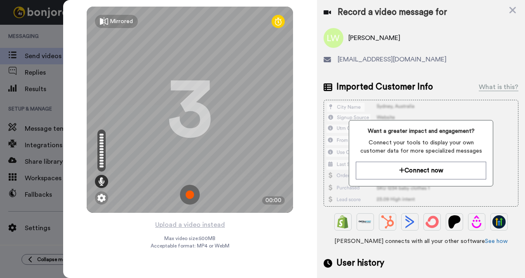 This screenshot has height=278, width=525. I want to click on a: Connect now, so click(421, 170).